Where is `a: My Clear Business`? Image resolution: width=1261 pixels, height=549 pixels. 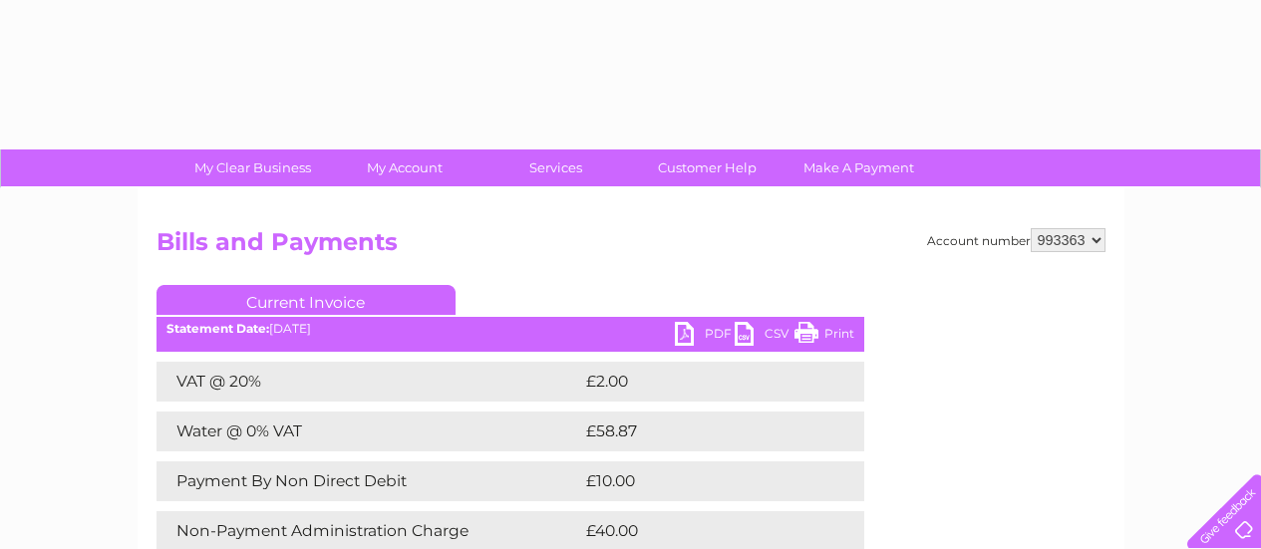
a: My Clear Business is located at coordinates (252, 167).